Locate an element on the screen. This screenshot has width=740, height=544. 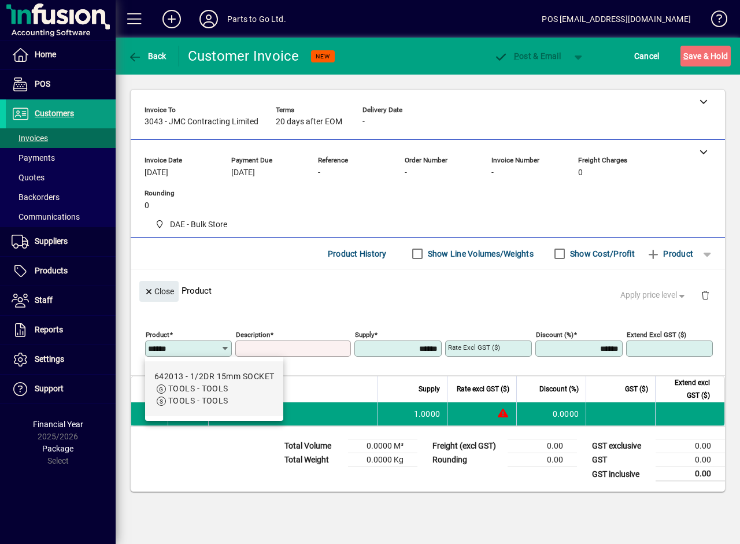
td: 0.0000 is located at coordinates (551, 414).